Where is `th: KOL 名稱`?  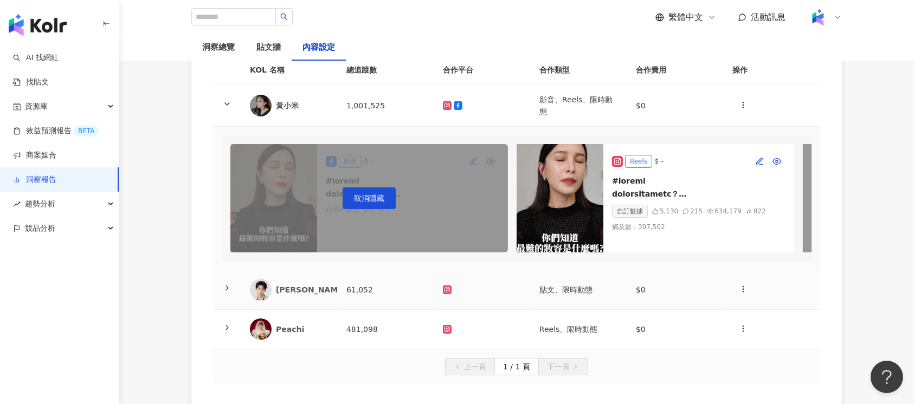 th: KOL 名稱 is located at coordinates (290, 70).